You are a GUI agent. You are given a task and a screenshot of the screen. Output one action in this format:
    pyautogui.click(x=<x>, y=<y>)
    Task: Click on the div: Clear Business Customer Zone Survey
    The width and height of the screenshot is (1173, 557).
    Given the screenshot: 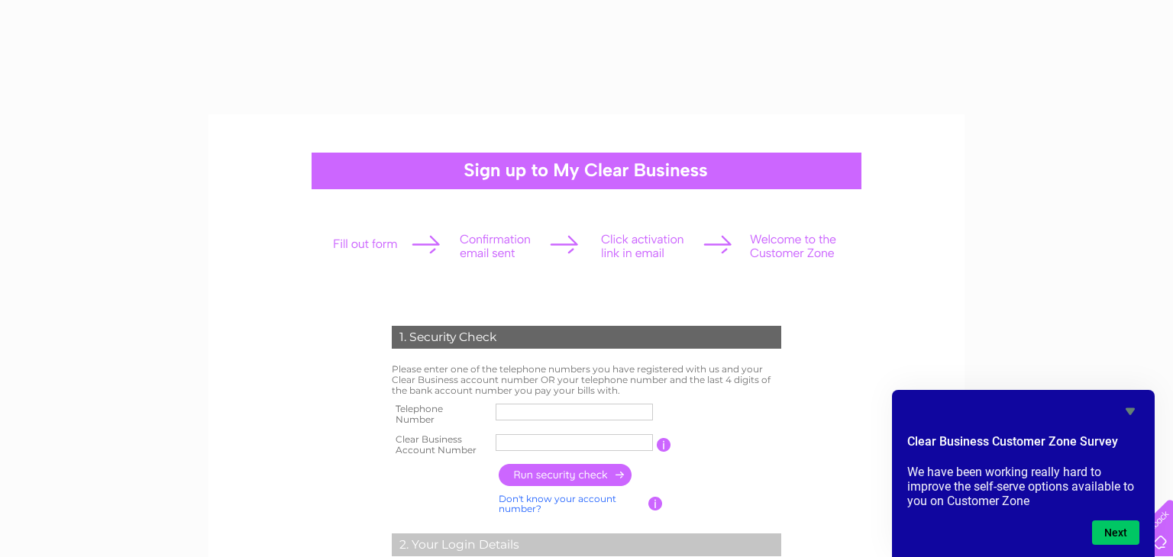 What is the action you would take?
    pyautogui.click(x=1023, y=473)
    